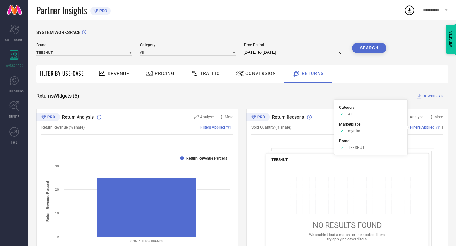  Describe the element at coordinates (103, 11) in the screenshot. I see `span: PRO` at that location.